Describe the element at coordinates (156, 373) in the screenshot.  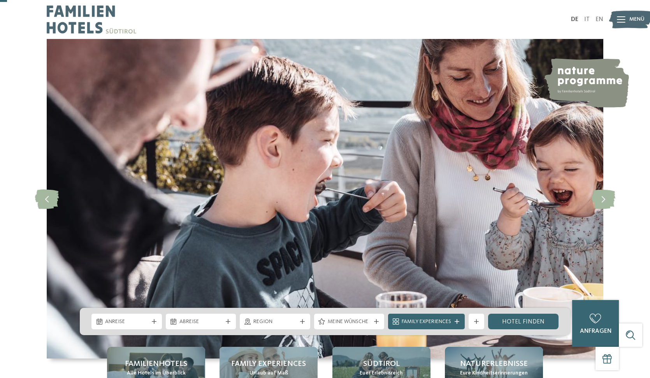
I see `span: Alle Hotels im Überblick` at that location.